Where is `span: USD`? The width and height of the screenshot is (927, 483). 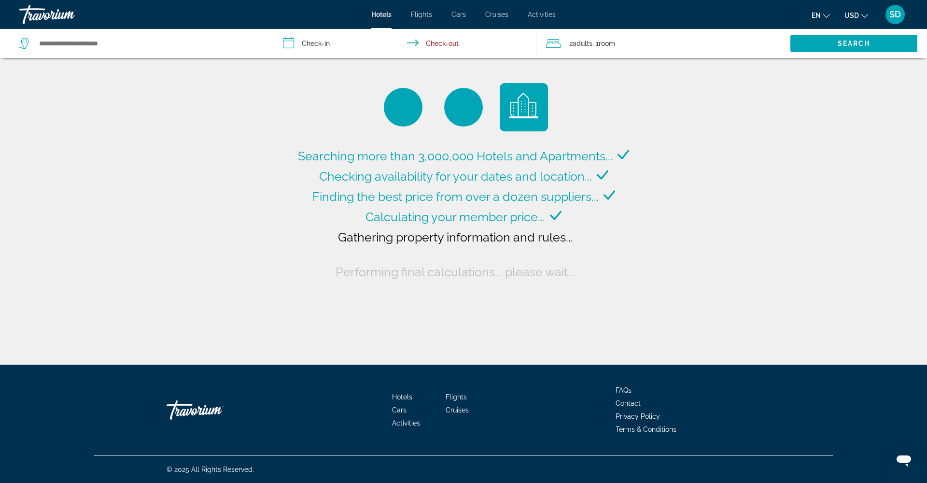
span: USD is located at coordinates (852, 15).